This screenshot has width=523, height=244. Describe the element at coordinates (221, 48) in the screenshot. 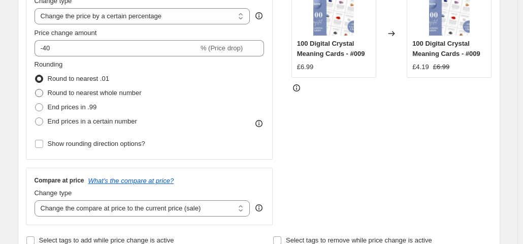

I see `span: % (Price drop)` at that location.